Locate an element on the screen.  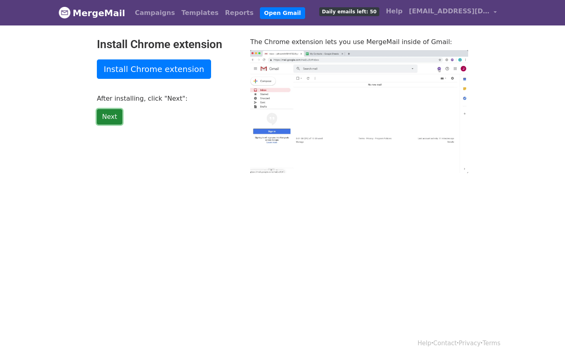
p: After installing, click "Next": is located at coordinates (168, 98).